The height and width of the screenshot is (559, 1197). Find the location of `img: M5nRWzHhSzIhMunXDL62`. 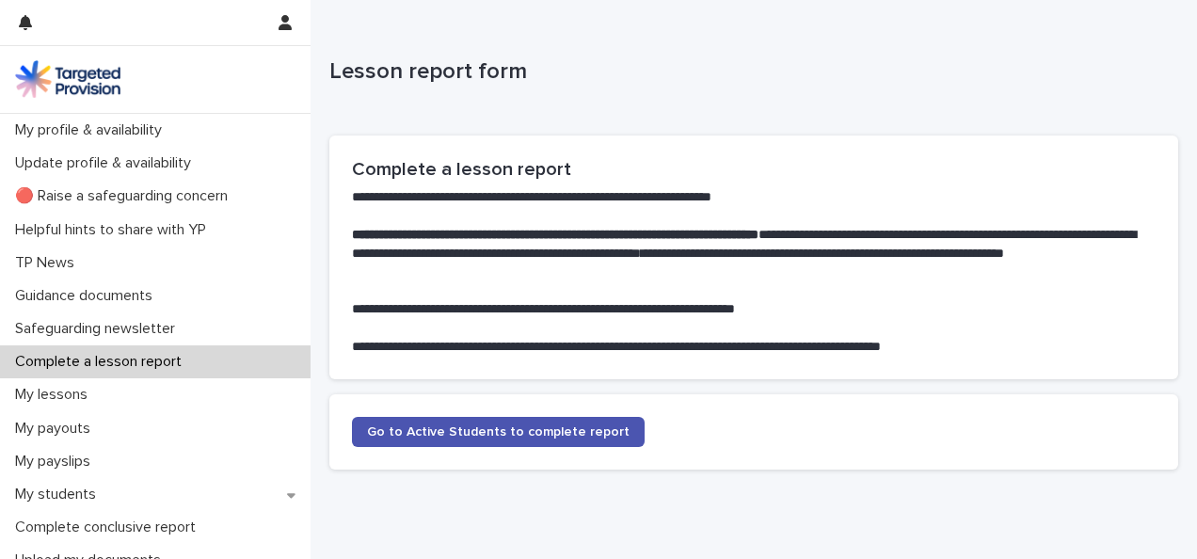

img: M5nRWzHhSzIhMunXDL62 is located at coordinates (68, 79).